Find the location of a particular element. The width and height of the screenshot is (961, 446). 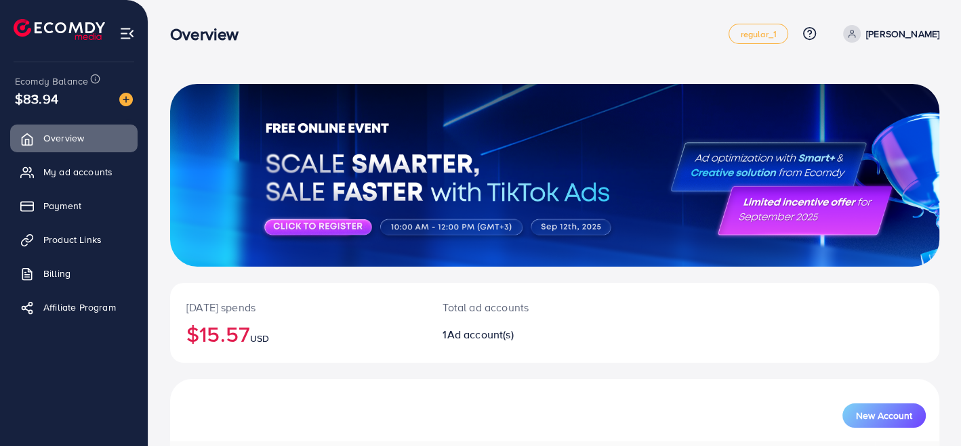

a: Product Links is located at coordinates (74, 240).